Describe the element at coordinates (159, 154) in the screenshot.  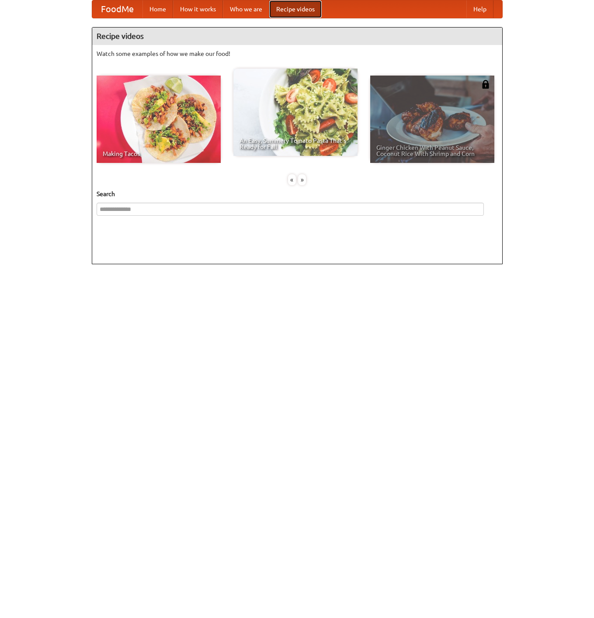
I see `span: Making Tacos` at that location.